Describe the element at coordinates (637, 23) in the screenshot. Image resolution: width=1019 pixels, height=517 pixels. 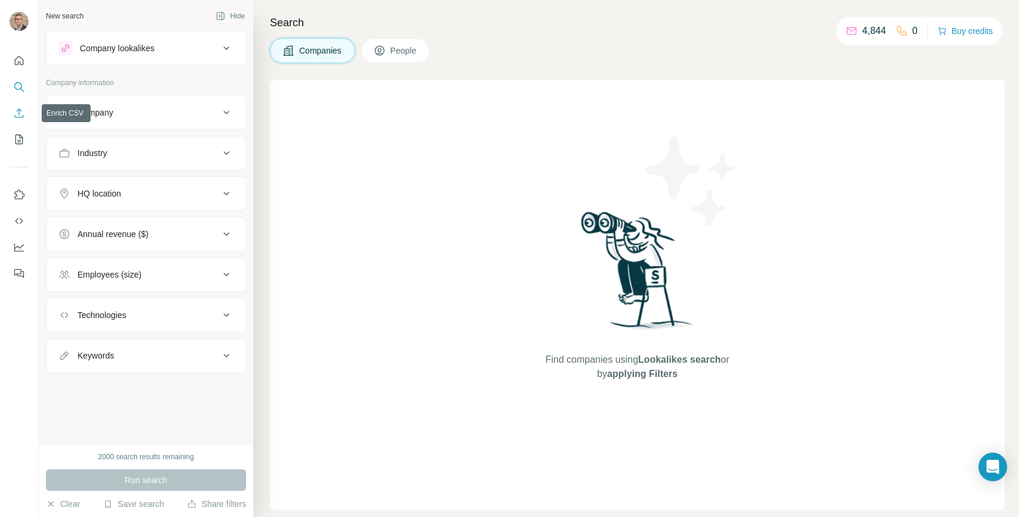
I see `h4: Search` at that location.